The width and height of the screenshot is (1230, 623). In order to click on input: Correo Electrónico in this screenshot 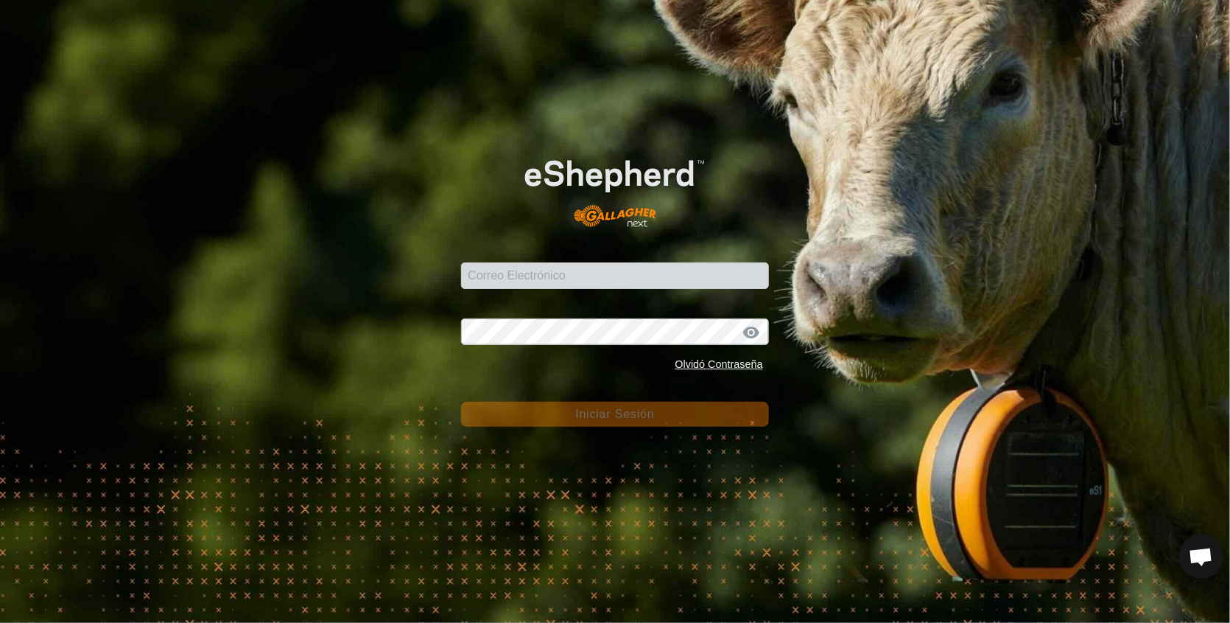, I will do `click(615, 276)`.